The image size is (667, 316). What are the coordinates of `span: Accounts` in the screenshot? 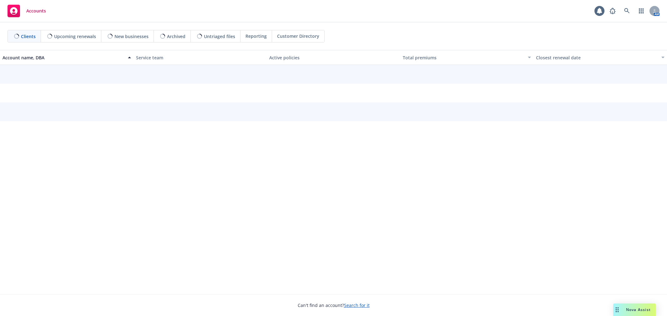 It's located at (36, 11).